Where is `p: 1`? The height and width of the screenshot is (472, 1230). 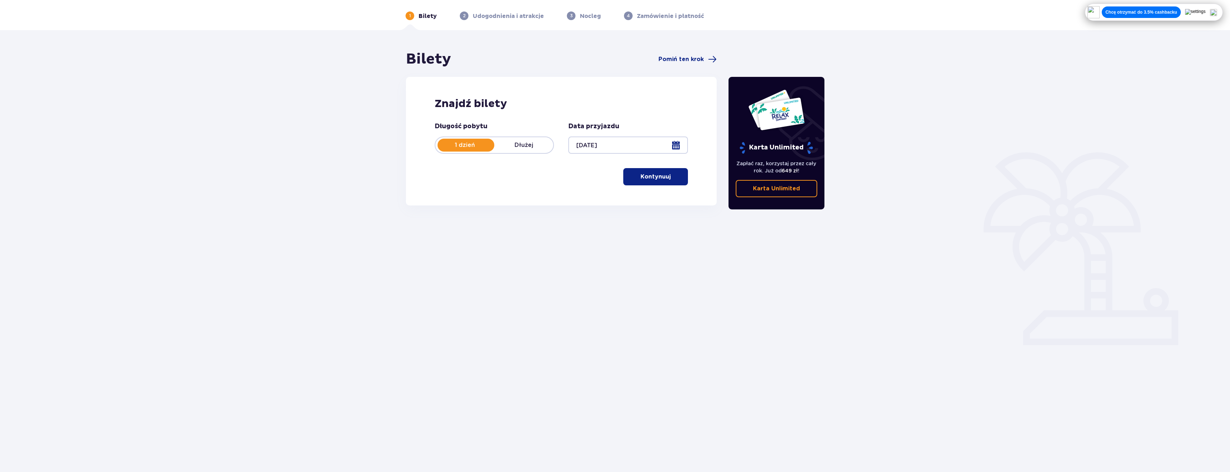 p: 1 is located at coordinates (410, 16).